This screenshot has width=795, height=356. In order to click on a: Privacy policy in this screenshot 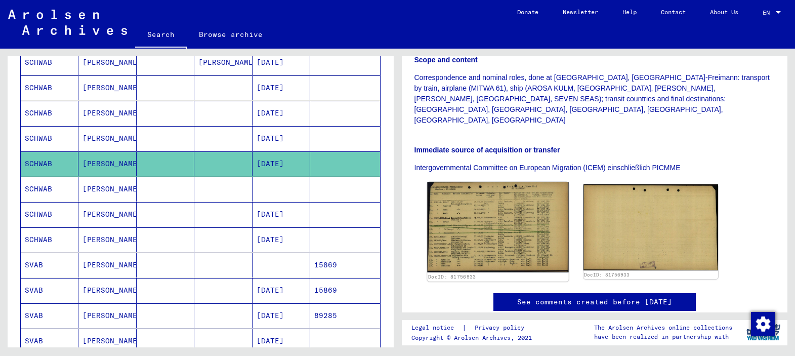, I will do `click(501, 327)`.